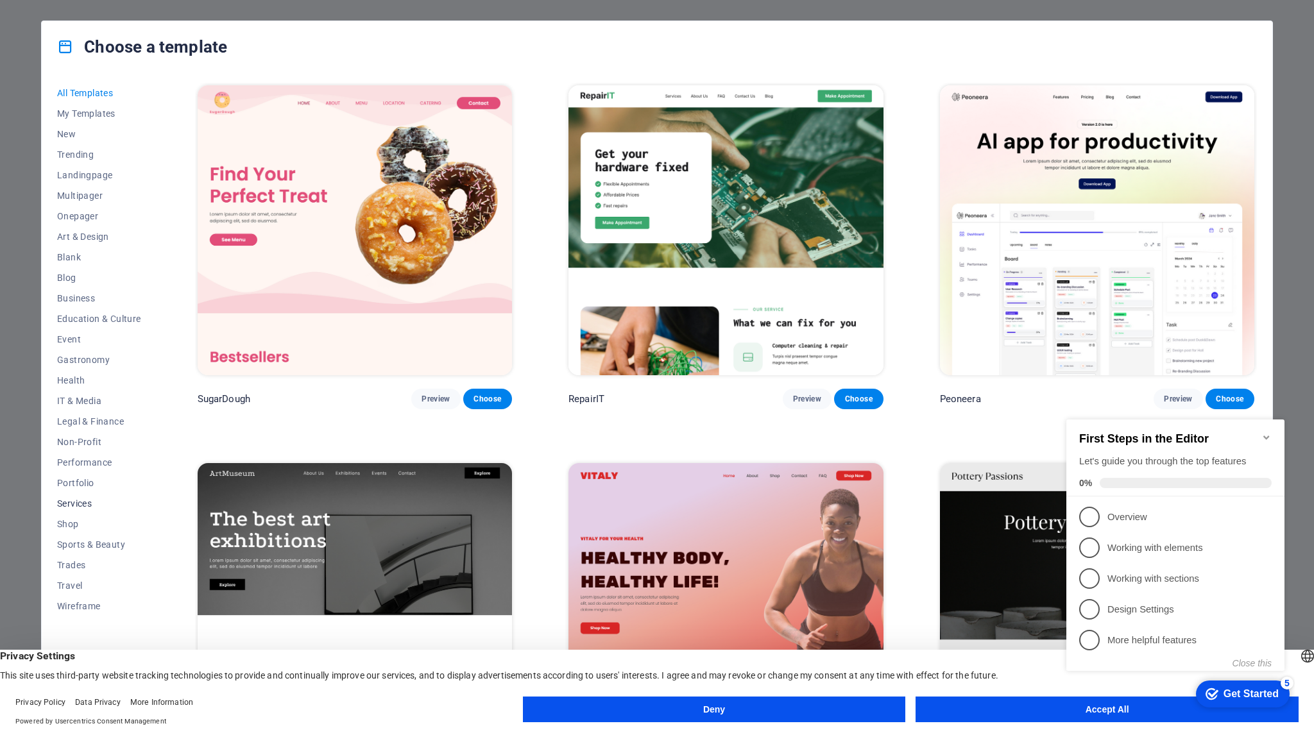 The image size is (1314, 735). What do you see at coordinates (123, 209) in the screenshot?
I see `p: Design Settings` at bounding box center [123, 209].